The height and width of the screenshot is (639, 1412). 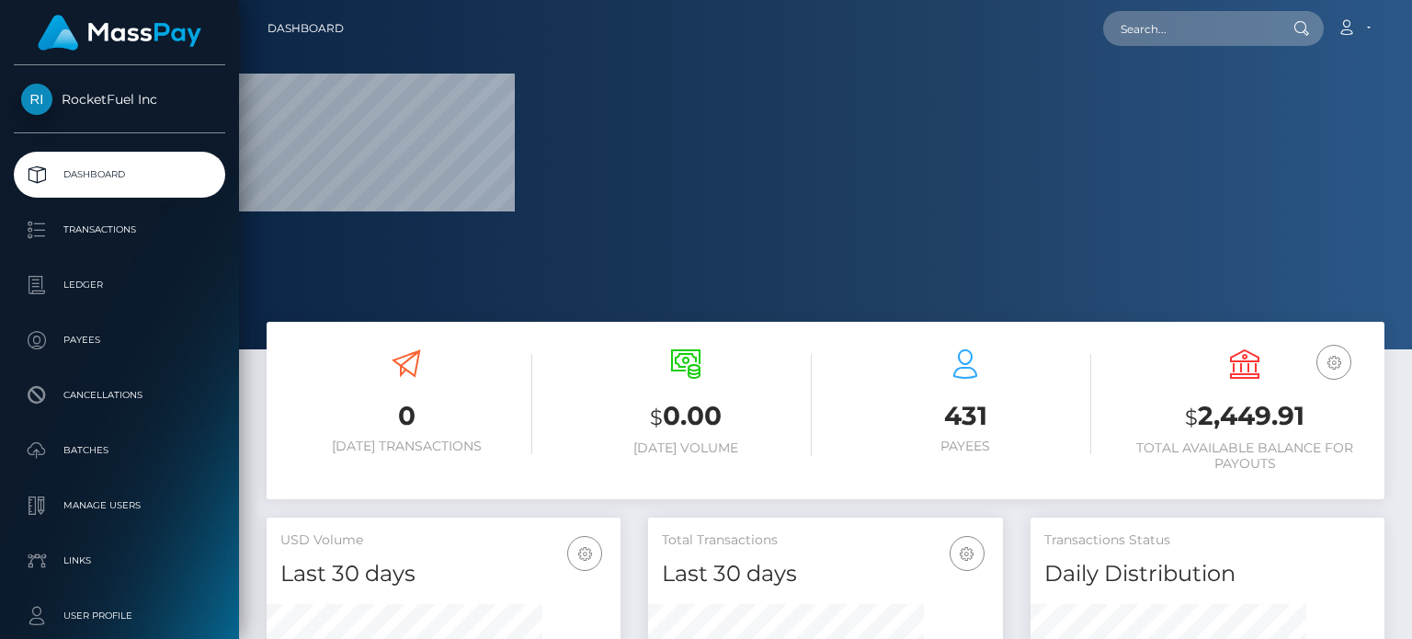 I want to click on h4: Daily Distribution, so click(x=1207, y=574).